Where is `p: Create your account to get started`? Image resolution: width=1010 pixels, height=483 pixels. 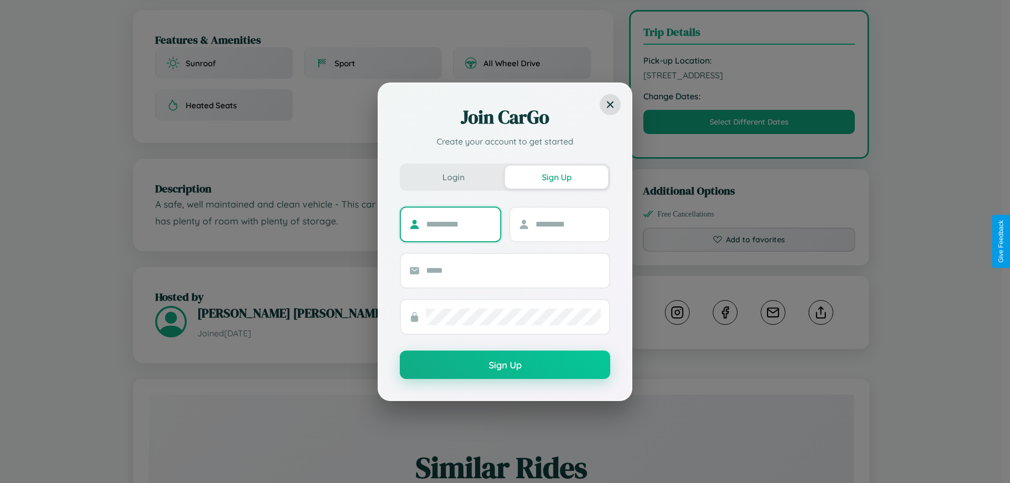 p: Create your account to get started is located at coordinates (505, 141).